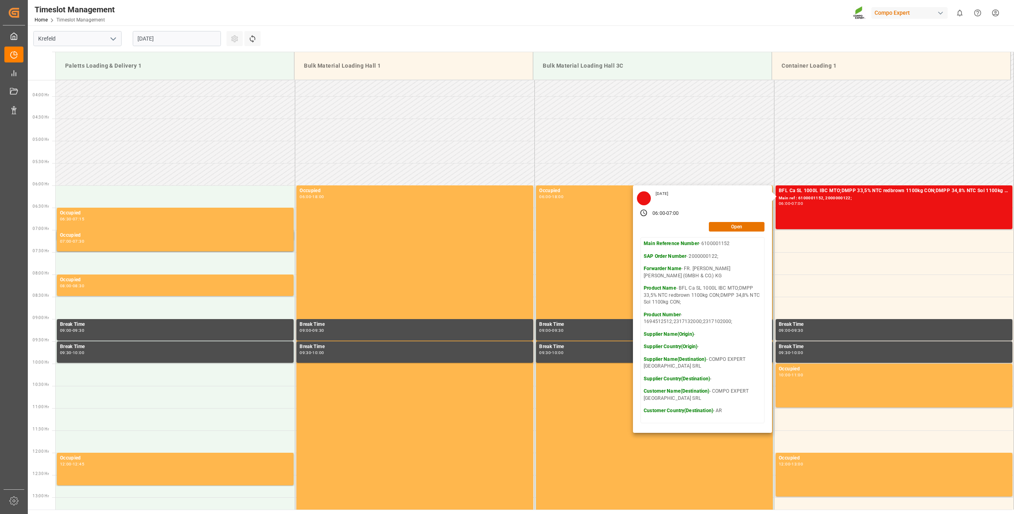 The width and height of the screenshot is (1014, 514). What do you see at coordinates (41, 362) in the screenshot?
I see `span: 10:00 Hr` at bounding box center [41, 362].